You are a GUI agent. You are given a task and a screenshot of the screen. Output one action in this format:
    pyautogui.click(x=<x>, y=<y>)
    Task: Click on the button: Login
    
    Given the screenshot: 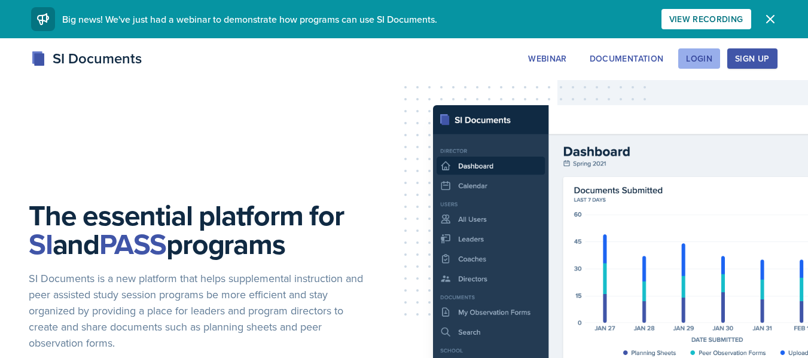 What is the action you would take?
    pyautogui.click(x=699, y=59)
    